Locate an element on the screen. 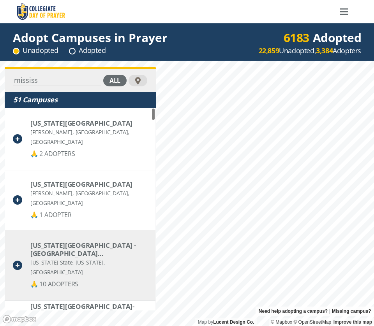 The image size is (374, 326). div: 51 Campuses is located at coordinates (80, 100).